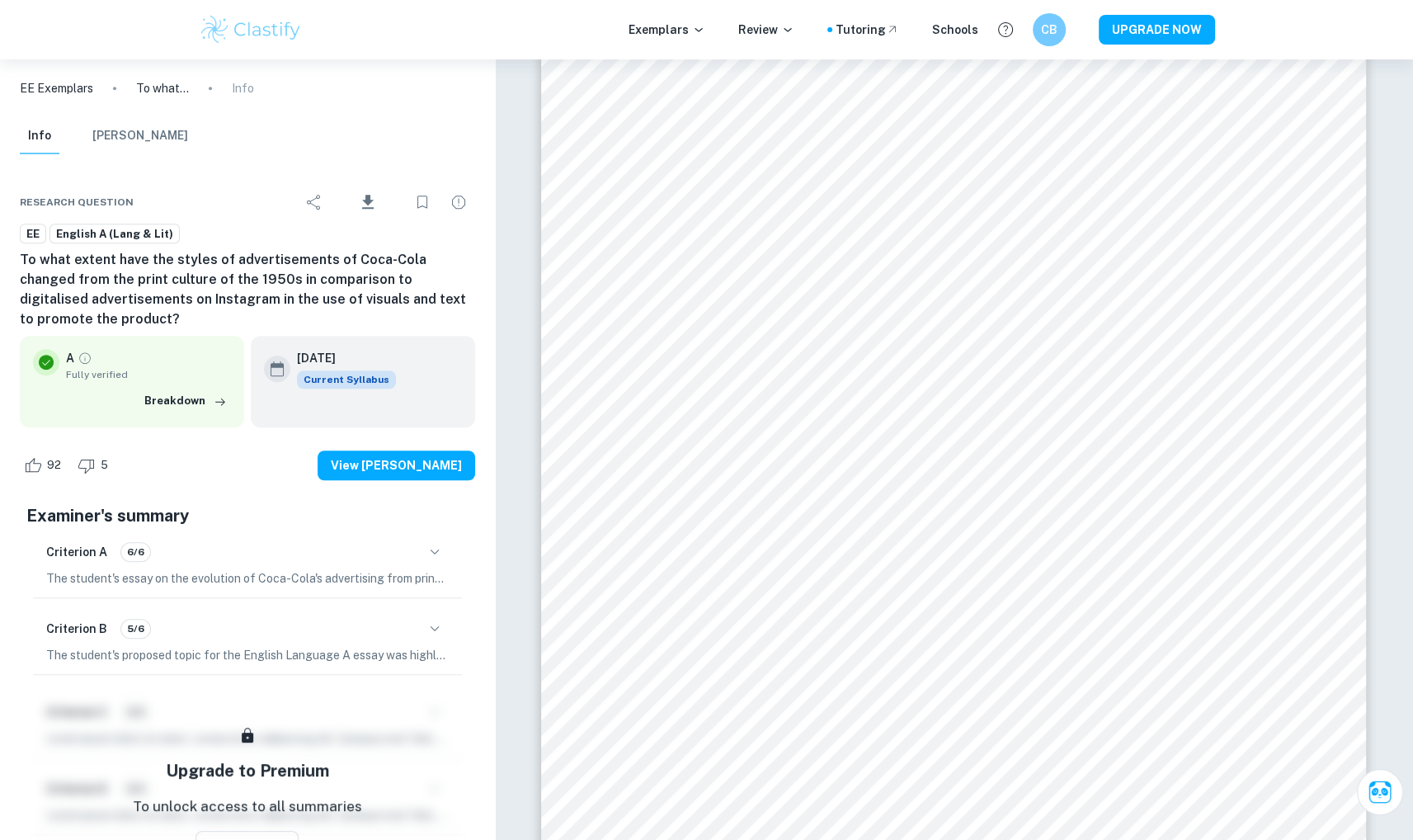  What do you see at coordinates (104, 465) in the screenshot?
I see `span: 5` at bounding box center [104, 465].